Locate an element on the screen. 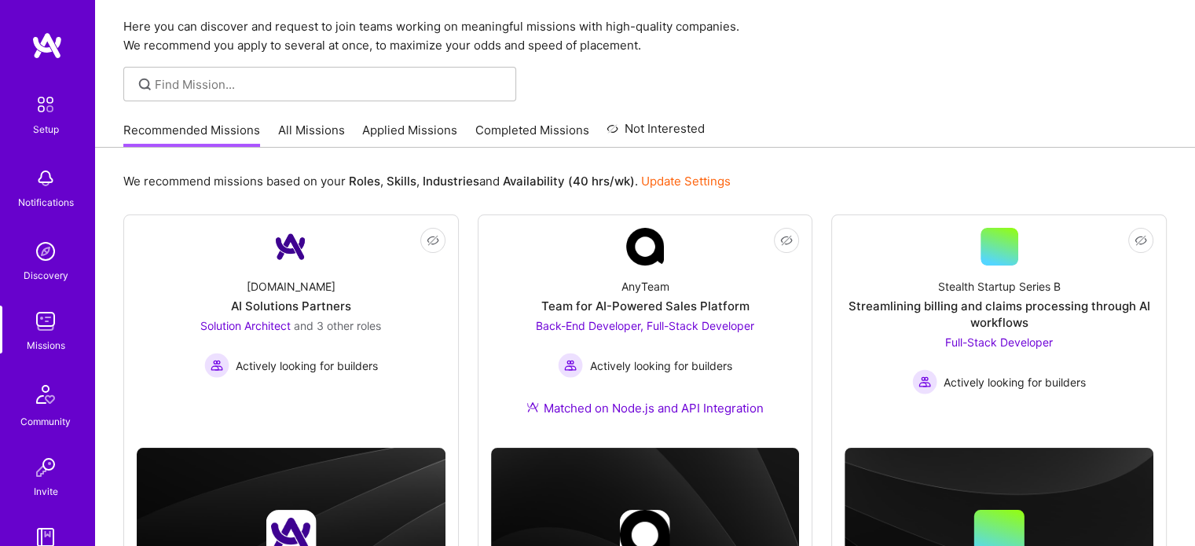 This screenshot has width=1195, height=546. span: Back-End Developer, Full-Stack Developer is located at coordinates (645, 325).